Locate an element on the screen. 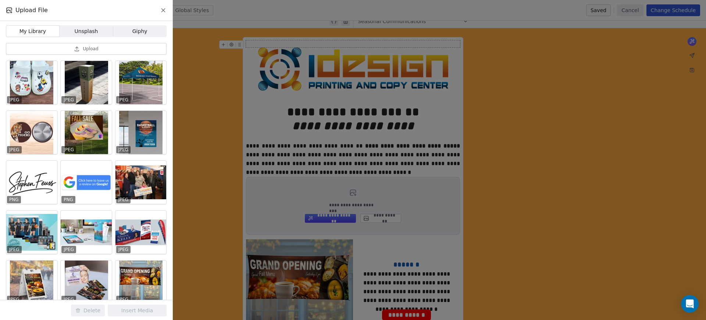 The image size is (706, 320). div: Open Intercom Messenger is located at coordinates (689, 304).